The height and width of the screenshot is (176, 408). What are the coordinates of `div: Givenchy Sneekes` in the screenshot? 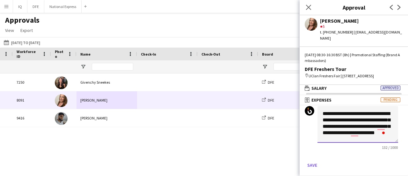 It's located at (107, 82).